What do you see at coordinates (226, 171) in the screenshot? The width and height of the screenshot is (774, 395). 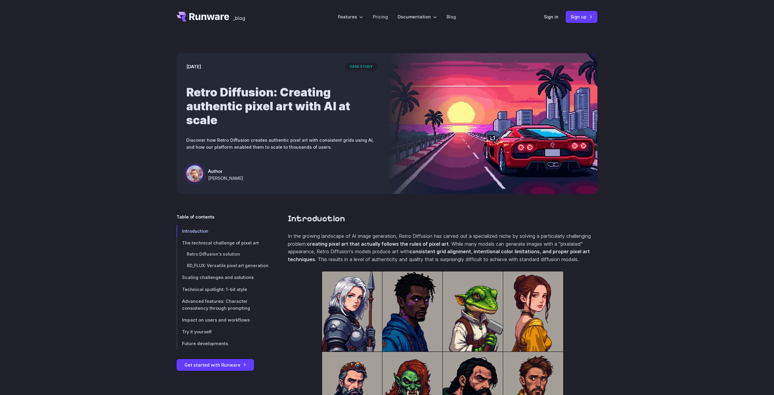 I see `span: Author` at bounding box center [226, 171].